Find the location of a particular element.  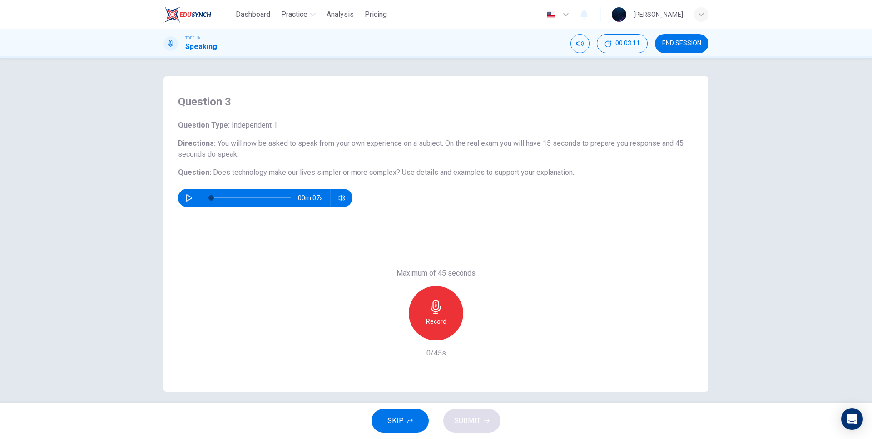

h6: Question : is located at coordinates (436, 173).